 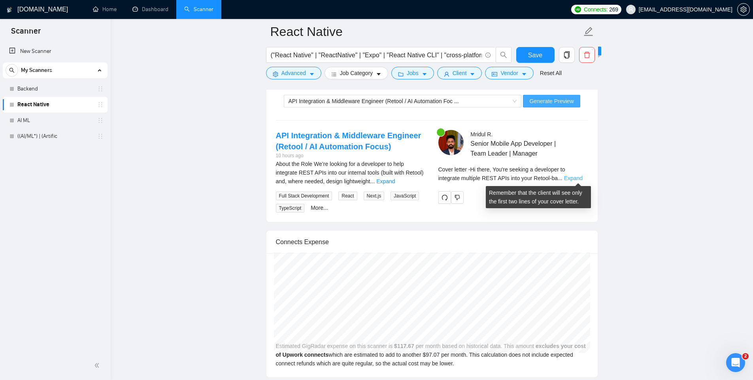 I want to click on input: Scanner name..., so click(x=426, y=32).